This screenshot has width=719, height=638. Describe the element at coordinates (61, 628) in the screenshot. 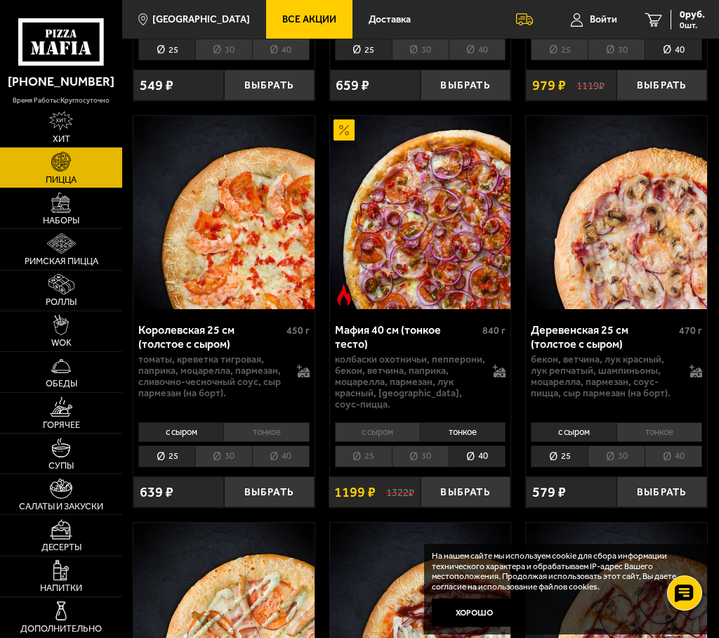

I see `span: Дополнительно` at that location.